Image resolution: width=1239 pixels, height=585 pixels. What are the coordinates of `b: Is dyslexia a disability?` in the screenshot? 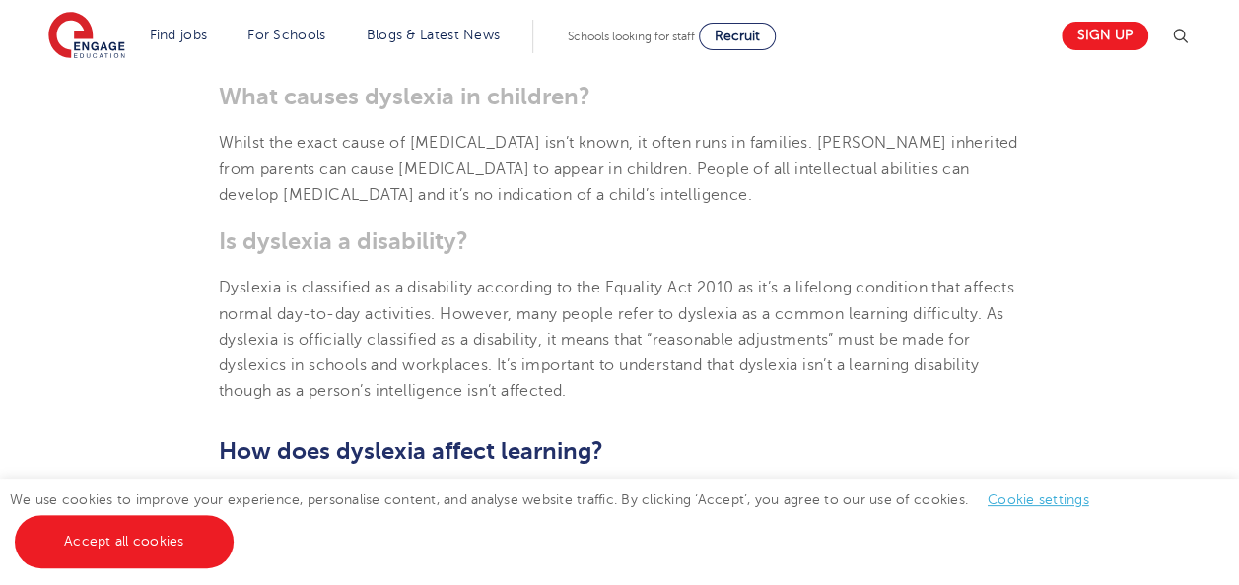 It's located at (343, 241).